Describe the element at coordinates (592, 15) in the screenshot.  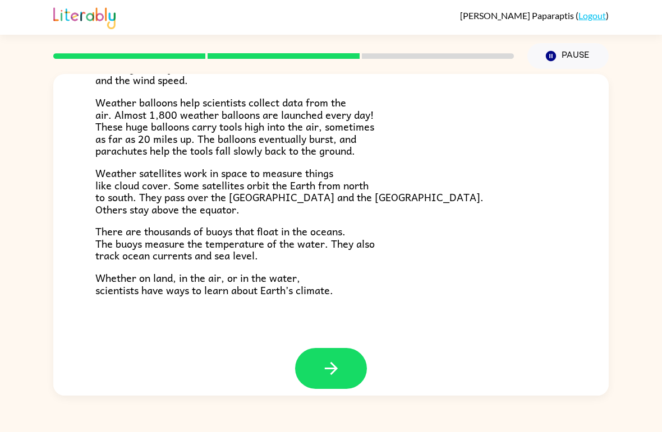
I see `a: Logout` at that location.